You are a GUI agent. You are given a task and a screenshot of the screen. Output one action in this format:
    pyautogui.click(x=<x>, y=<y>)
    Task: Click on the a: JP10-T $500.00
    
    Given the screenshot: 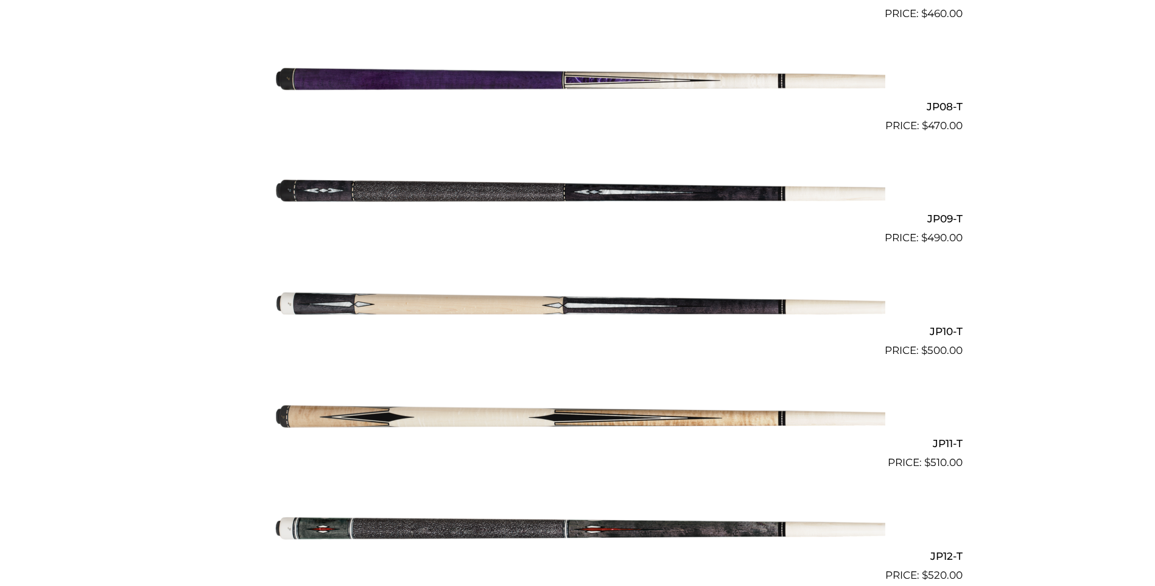 What is the action you would take?
    pyautogui.click(x=578, y=304)
    